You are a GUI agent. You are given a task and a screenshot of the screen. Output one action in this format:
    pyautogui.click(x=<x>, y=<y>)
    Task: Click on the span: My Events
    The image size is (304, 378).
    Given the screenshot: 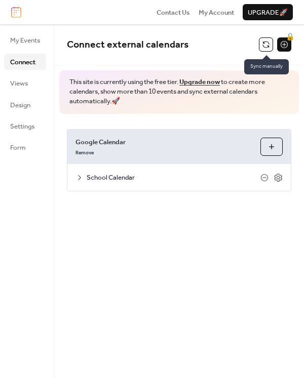 What is the action you would take?
    pyautogui.click(x=25, y=41)
    